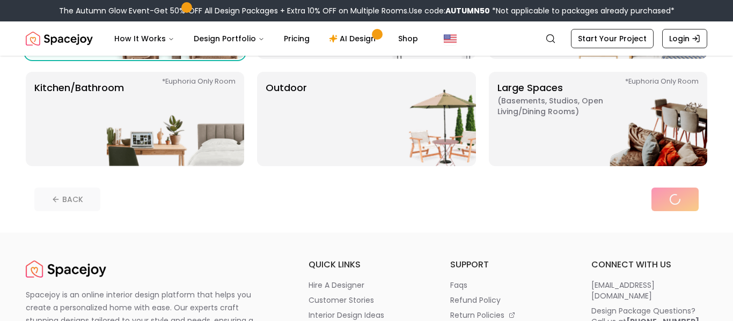 This screenshot has width=733, height=321. What do you see at coordinates (508, 300) in the screenshot?
I see `a: refund policy` at bounding box center [508, 300].